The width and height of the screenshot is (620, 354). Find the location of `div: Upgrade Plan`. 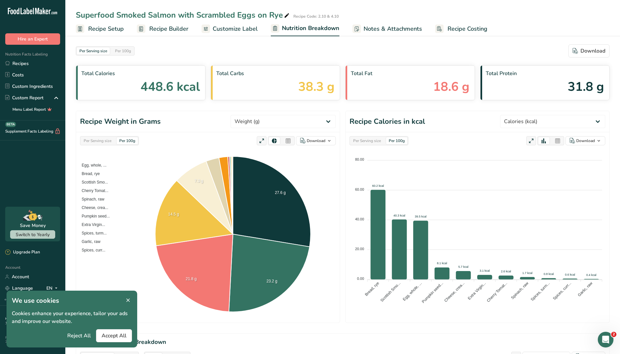

div: Upgrade Plan is located at coordinates (23, 252).